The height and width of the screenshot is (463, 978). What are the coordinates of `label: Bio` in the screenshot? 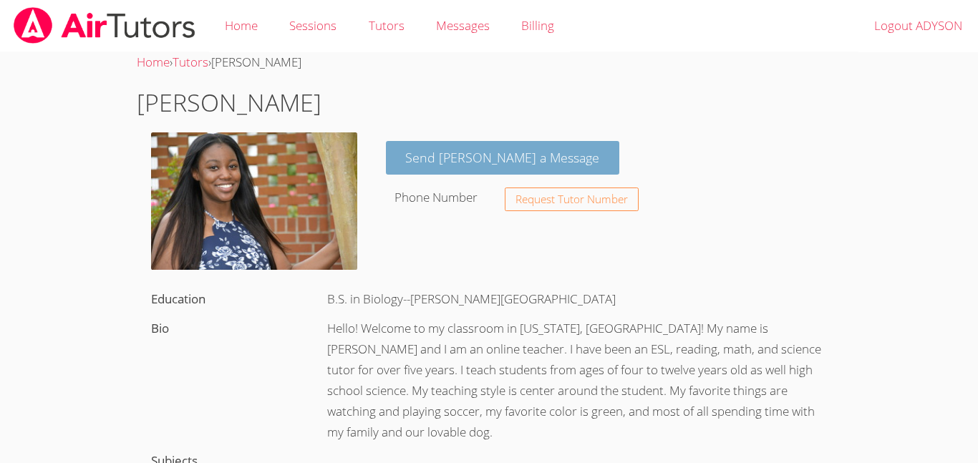 It's located at (160, 328).